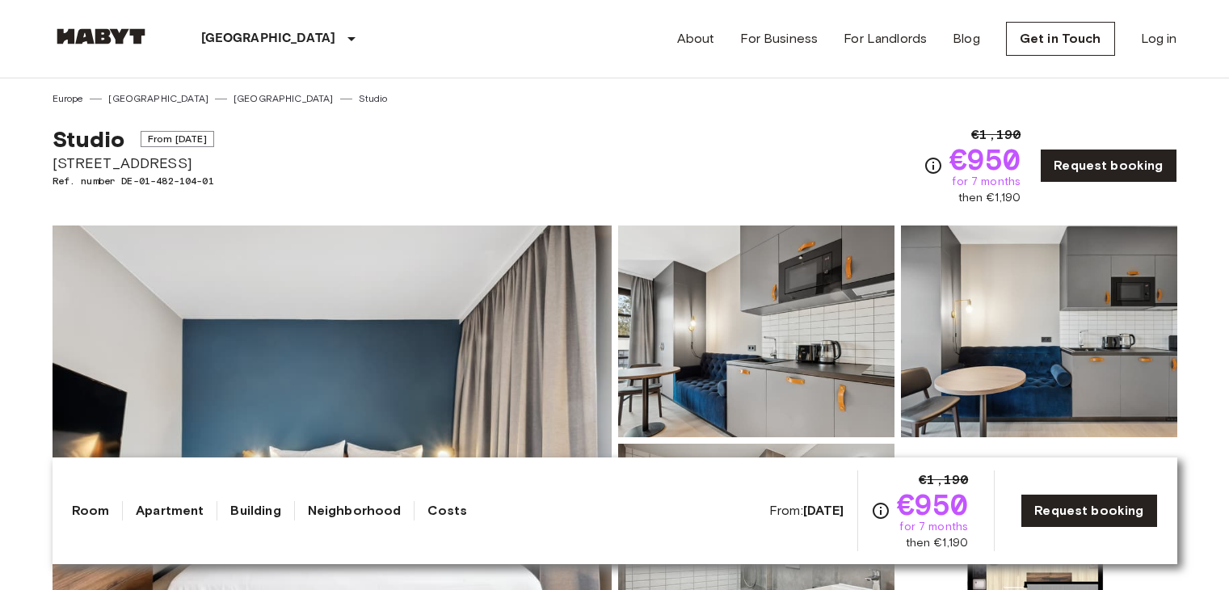 This screenshot has height=590, width=1229. Describe the element at coordinates (373, 99) in the screenshot. I see `a: Studio` at that location.